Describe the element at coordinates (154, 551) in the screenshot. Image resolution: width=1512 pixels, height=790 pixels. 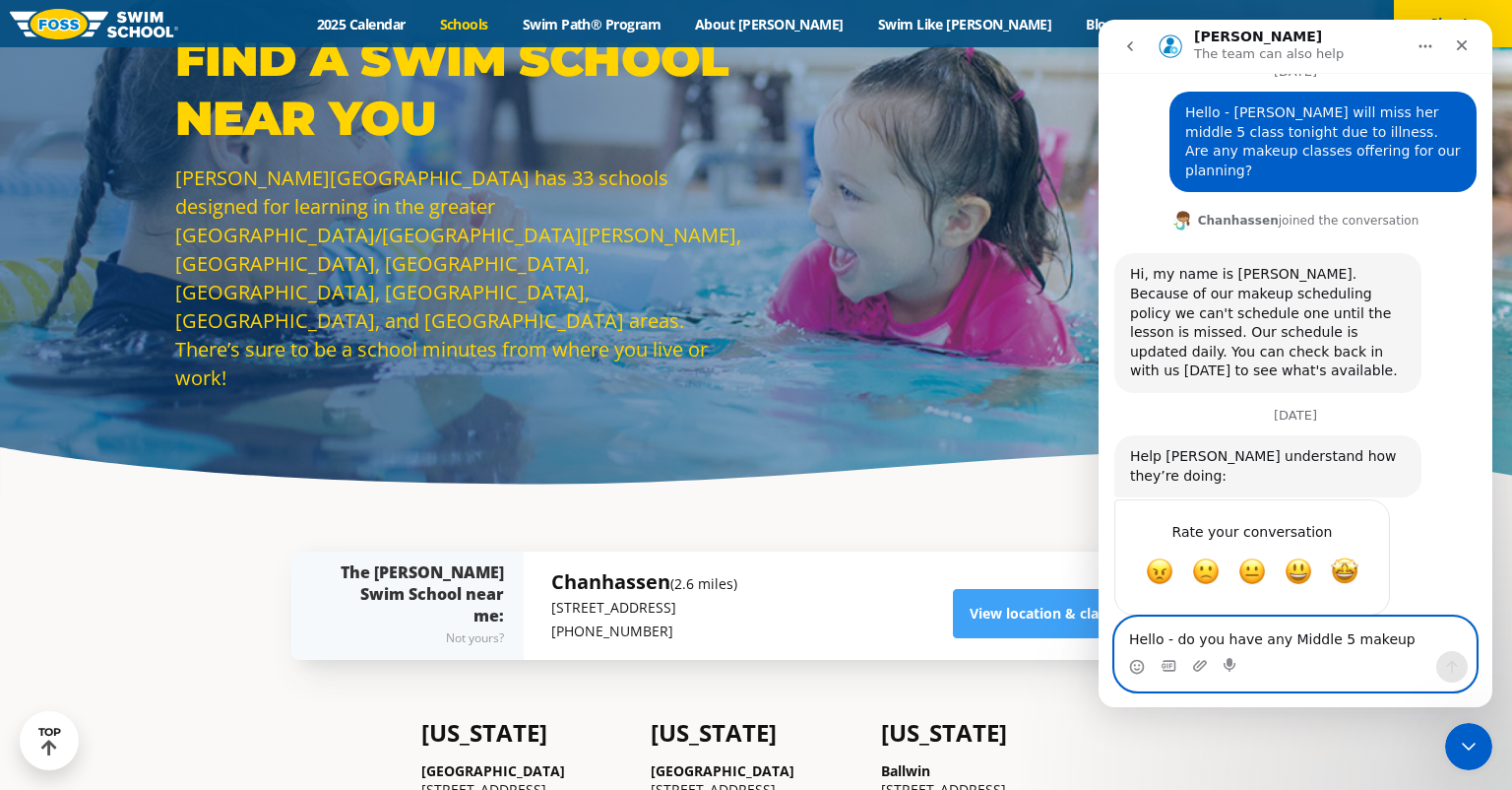
I see `span: OK` at that location.